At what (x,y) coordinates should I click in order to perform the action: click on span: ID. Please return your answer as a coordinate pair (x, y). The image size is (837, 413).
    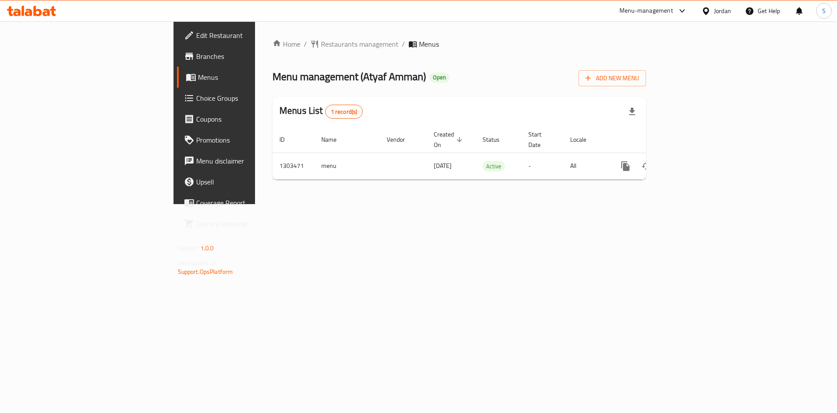
    Looking at the image, I should click on (288, 139).